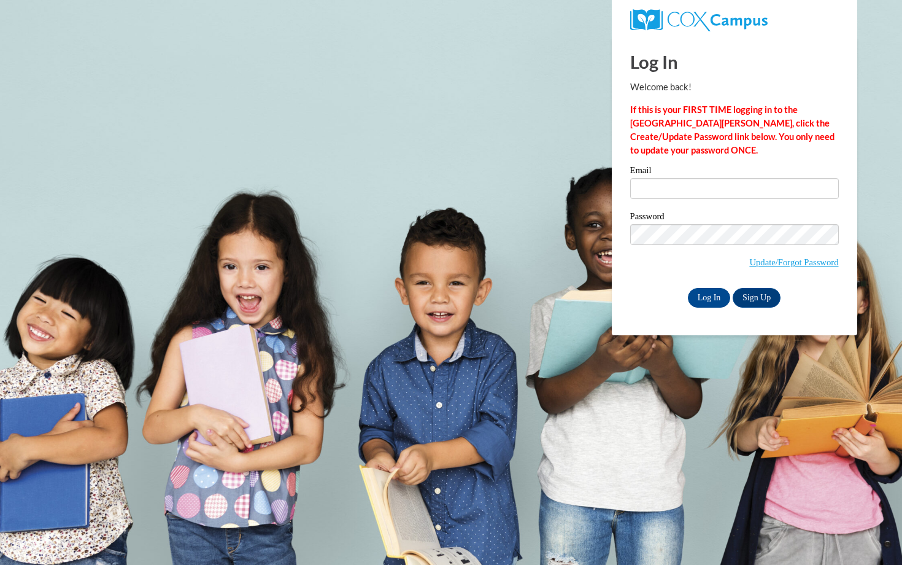  What do you see at coordinates (734, 61) in the screenshot?
I see `h1: Log In` at bounding box center [734, 61].